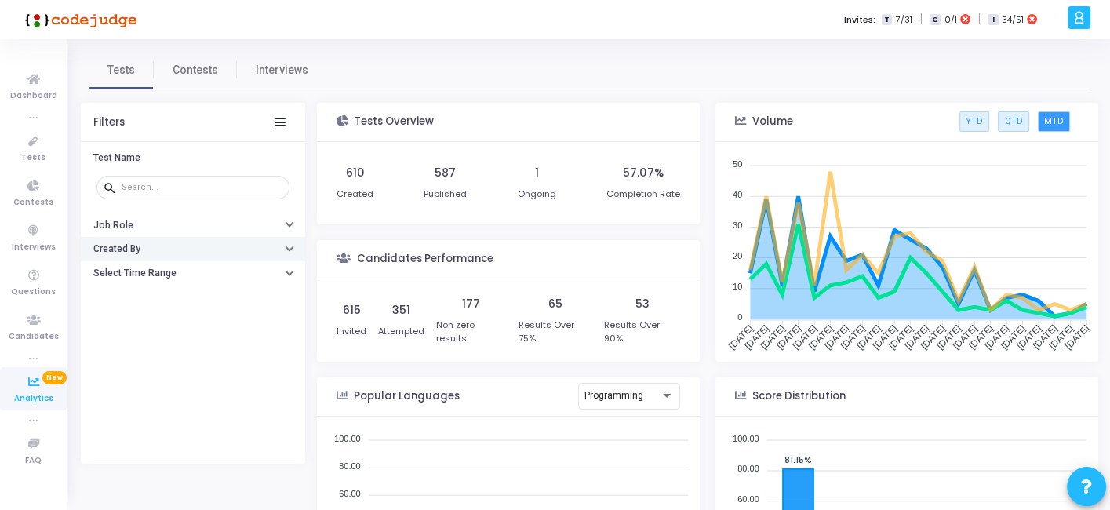 The width and height of the screenshot is (1110, 510). What do you see at coordinates (445, 194) in the screenshot?
I see `div: Published` at bounding box center [445, 194].